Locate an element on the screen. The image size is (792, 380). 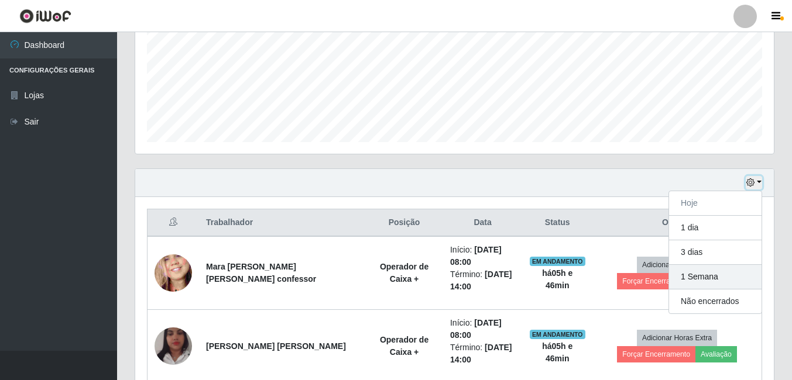
button: 1 Semana is located at coordinates (715, 277).